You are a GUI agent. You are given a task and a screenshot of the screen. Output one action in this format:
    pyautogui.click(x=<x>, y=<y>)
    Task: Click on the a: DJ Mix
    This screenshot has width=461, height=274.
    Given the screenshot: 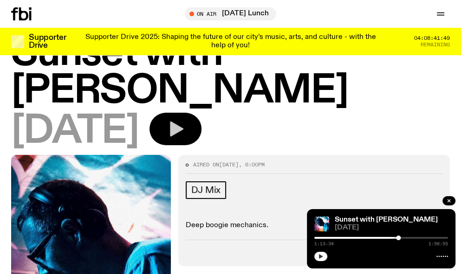 What is the action you would take?
    pyautogui.click(x=206, y=190)
    